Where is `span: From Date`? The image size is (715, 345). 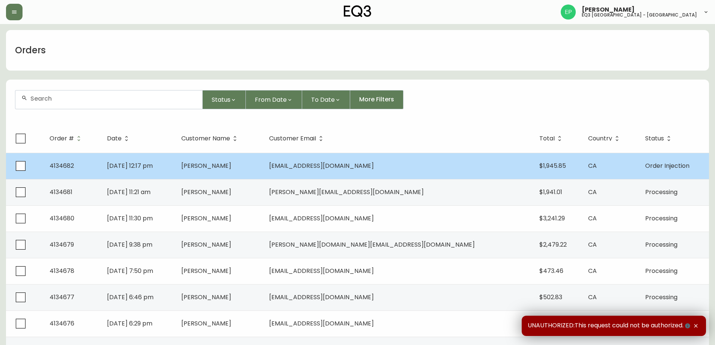
span: From Date is located at coordinates (270, 99).